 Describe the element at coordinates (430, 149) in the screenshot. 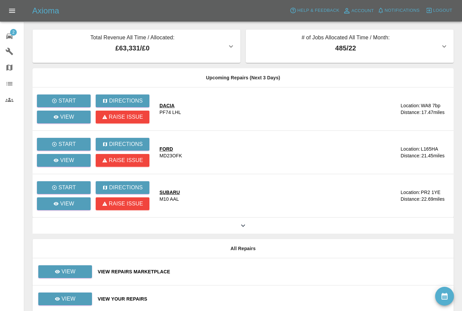

I see `div: L165HA` at that location.